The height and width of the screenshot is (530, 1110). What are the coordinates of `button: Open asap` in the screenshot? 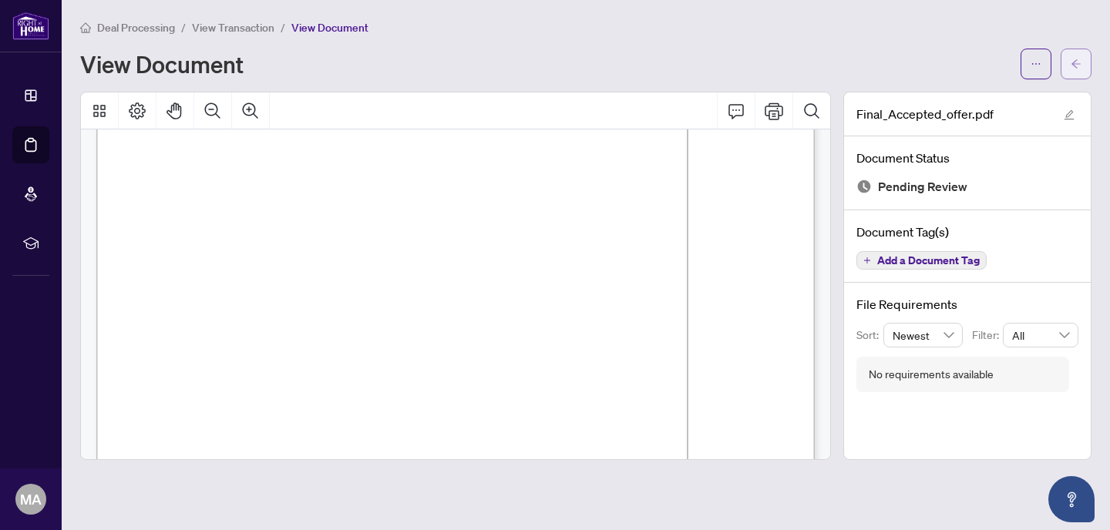 It's located at (1071, 499).